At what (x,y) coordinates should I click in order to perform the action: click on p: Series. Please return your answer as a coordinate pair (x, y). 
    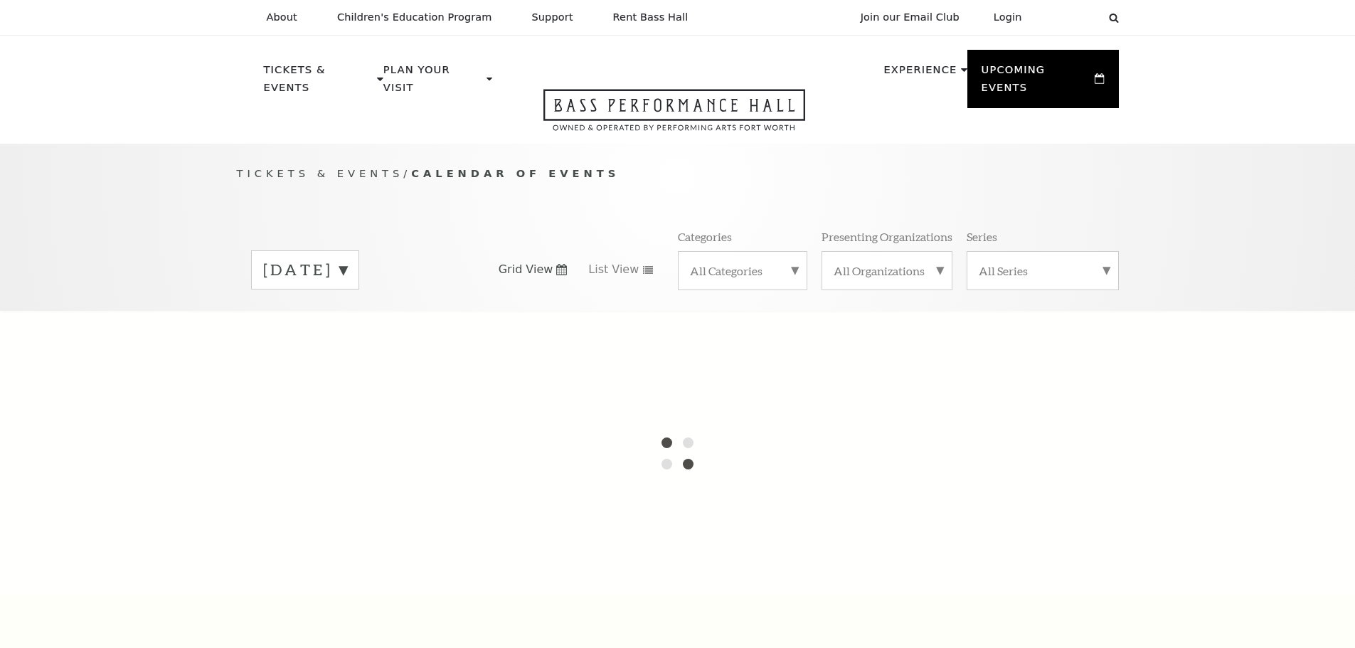
    Looking at the image, I should click on (982, 236).